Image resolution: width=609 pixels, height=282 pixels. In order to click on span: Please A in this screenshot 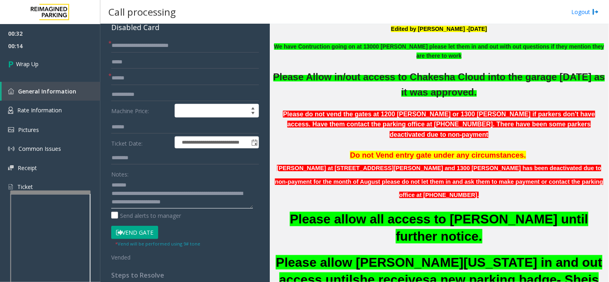, I will do `click(293, 77)`.